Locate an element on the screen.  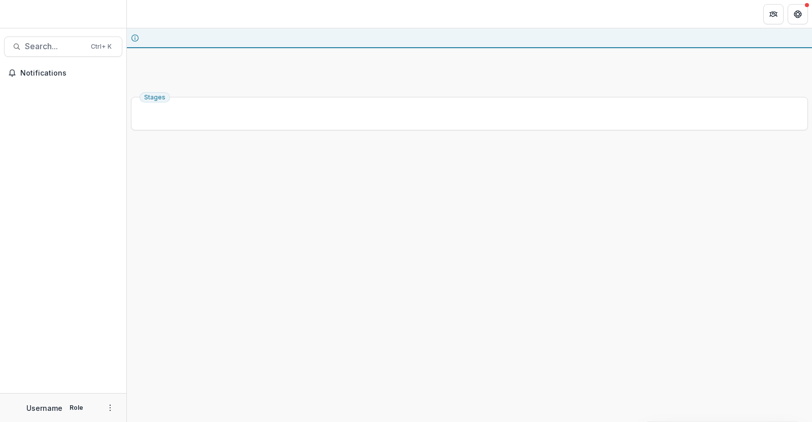
span: Search... is located at coordinates (55, 46).